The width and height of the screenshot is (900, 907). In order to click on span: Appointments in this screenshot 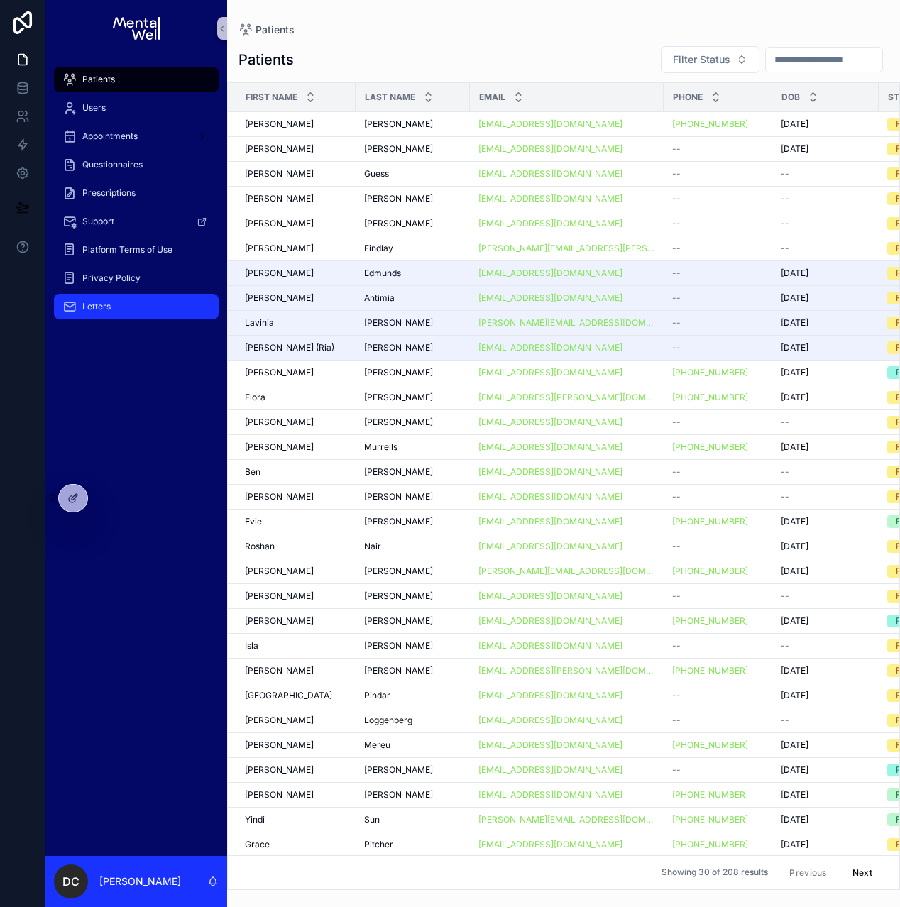, I will do `click(110, 136)`.